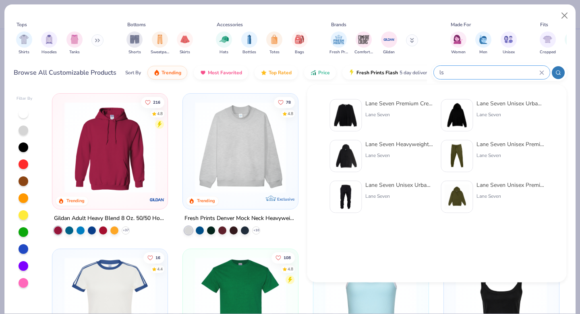 The height and width of the screenshot is (314, 580). What do you see at coordinates (158, 257) in the screenshot?
I see `span: 16` at bounding box center [158, 257].